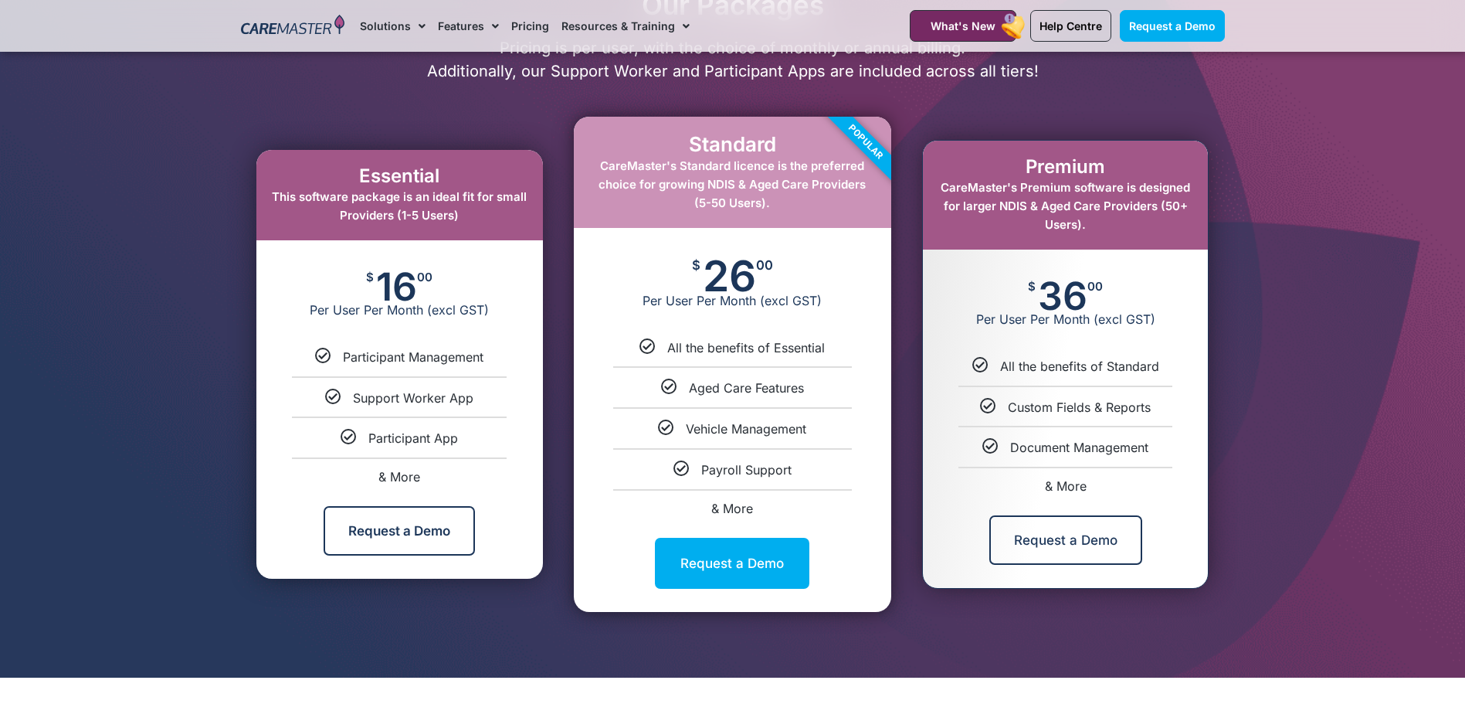 Image resolution: width=1465 pixels, height=704 pixels. Describe the element at coordinates (1080, 366) in the screenshot. I see `span: All the benefits of Standard` at that location.